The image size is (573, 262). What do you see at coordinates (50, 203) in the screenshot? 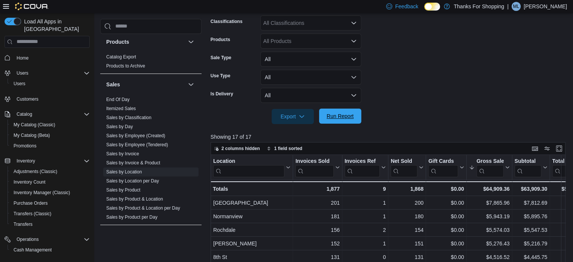
I see `button: Purchase Orders` at bounding box center [50, 203].